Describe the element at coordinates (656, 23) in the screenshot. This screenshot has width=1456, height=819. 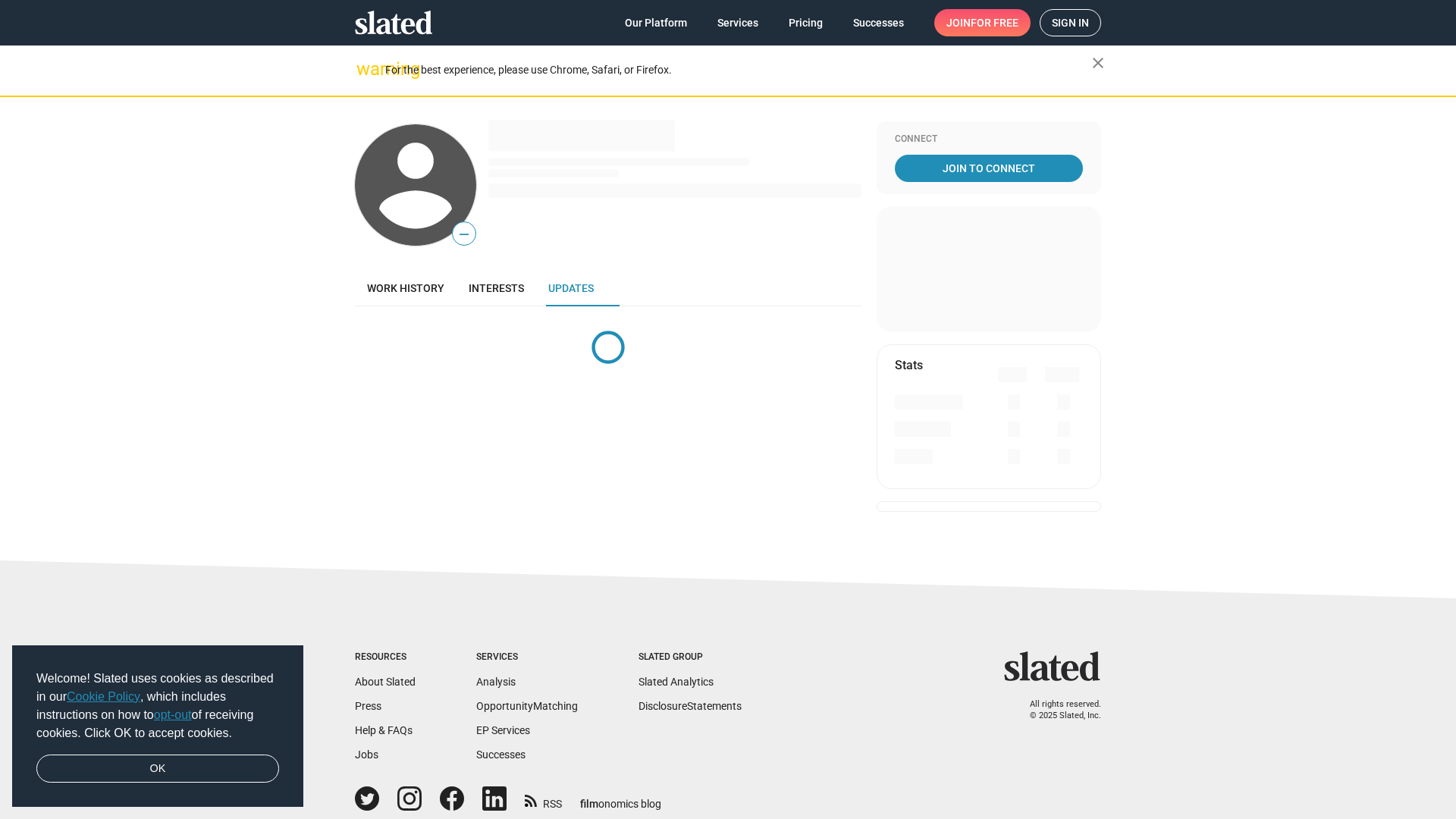
I see `span: Our Platform` at that location.